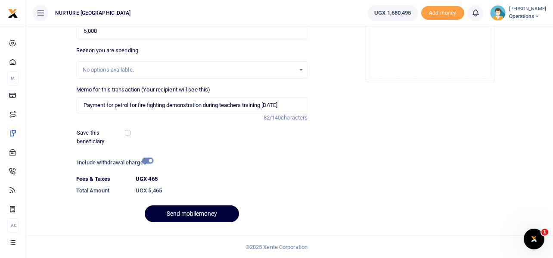 This screenshot has width=553, height=258. What do you see at coordinates (192, 105) in the screenshot?
I see `input: Enter extra information` at bounding box center [192, 105].